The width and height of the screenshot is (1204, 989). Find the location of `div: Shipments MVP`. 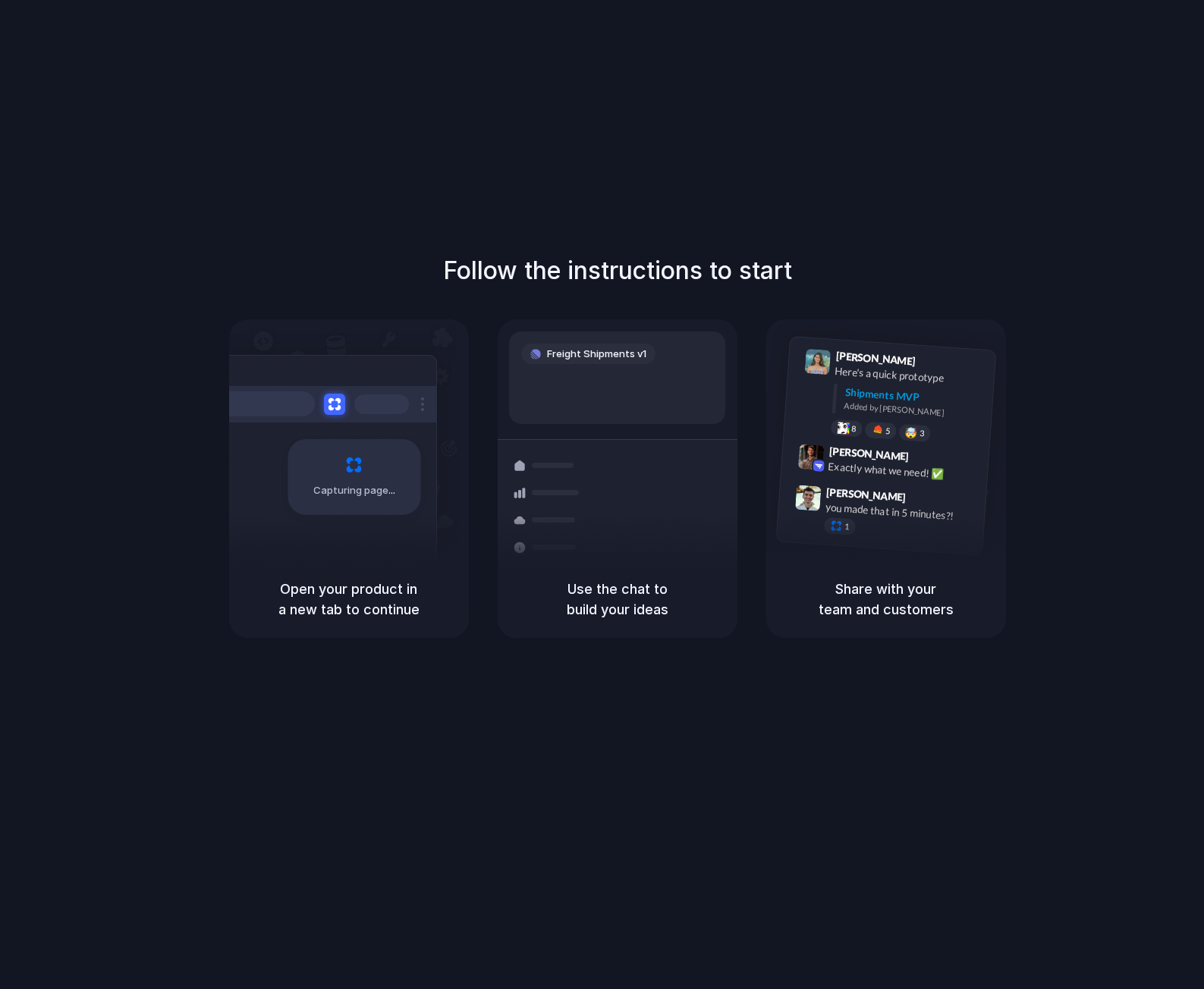

div: Shipments MVP is located at coordinates (914, 396).